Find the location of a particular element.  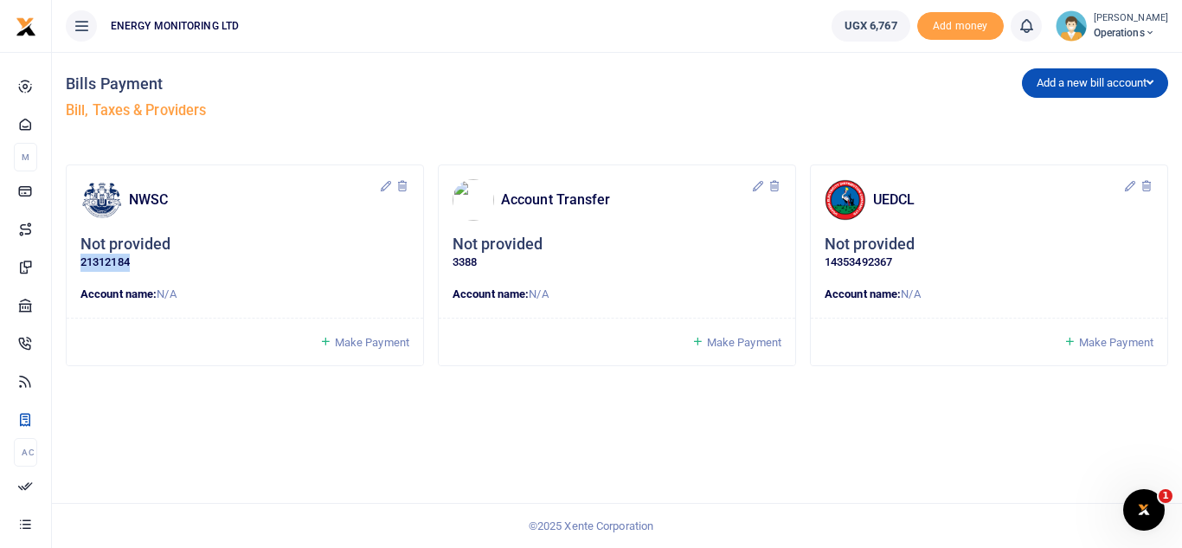

span: Operations is located at coordinates (1131, 33).